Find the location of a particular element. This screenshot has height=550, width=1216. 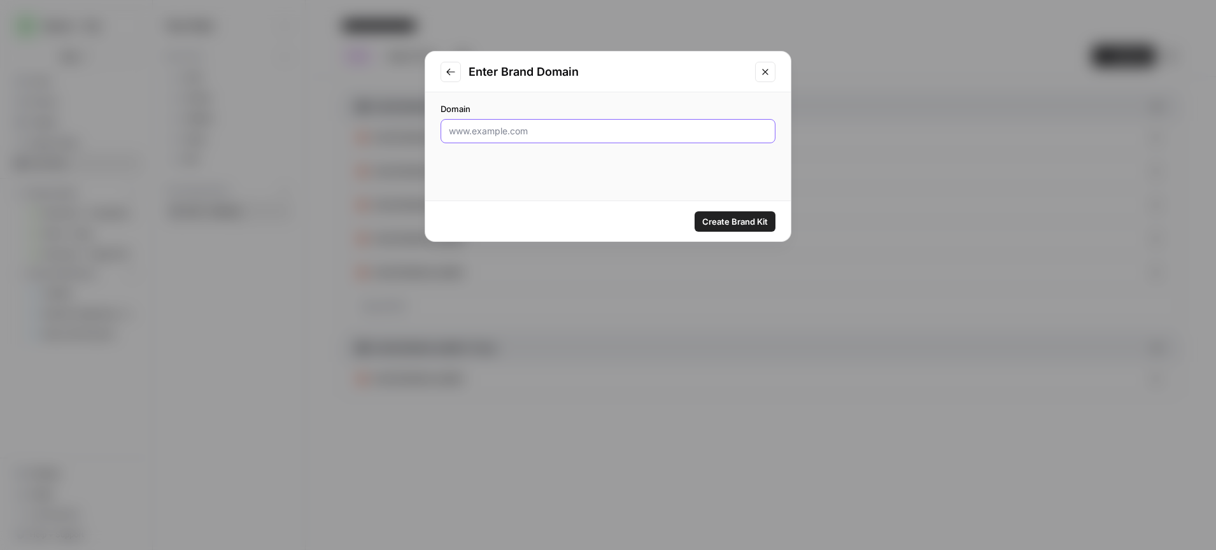

button: Close modal is located at coordinates (766, 72).